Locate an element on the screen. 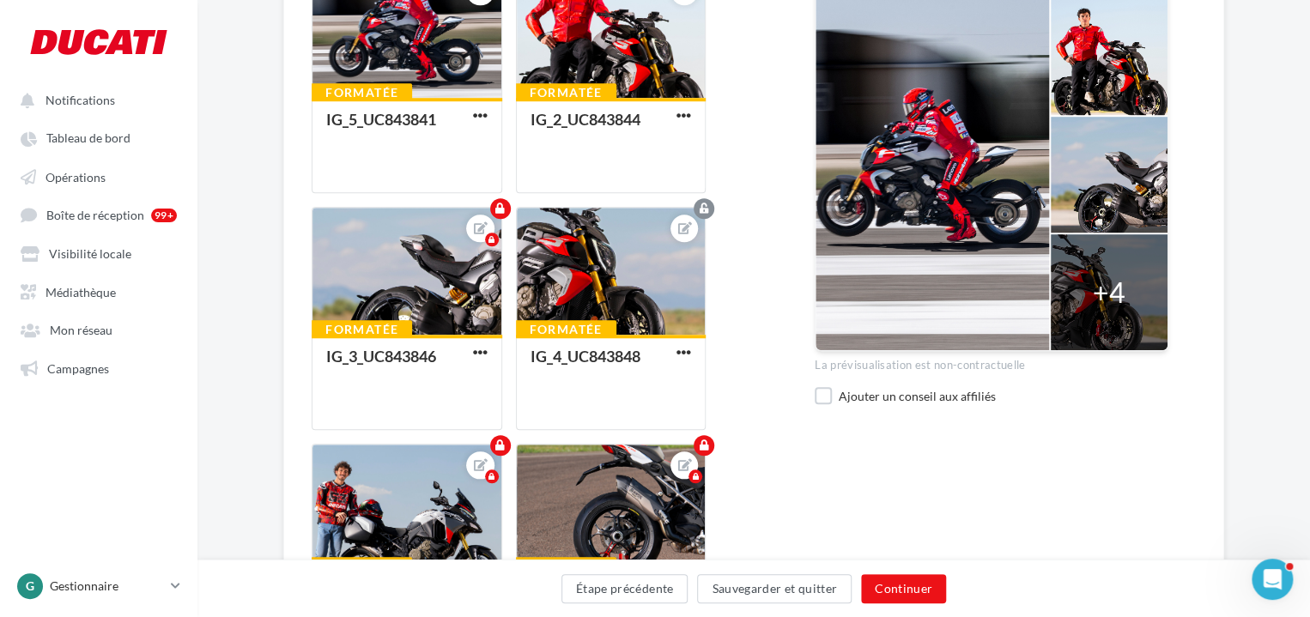 The width and height of the screenshot is (1310, 617). div: Ajouter un conseil aux affiliés is located at coordinates (1003, 396).